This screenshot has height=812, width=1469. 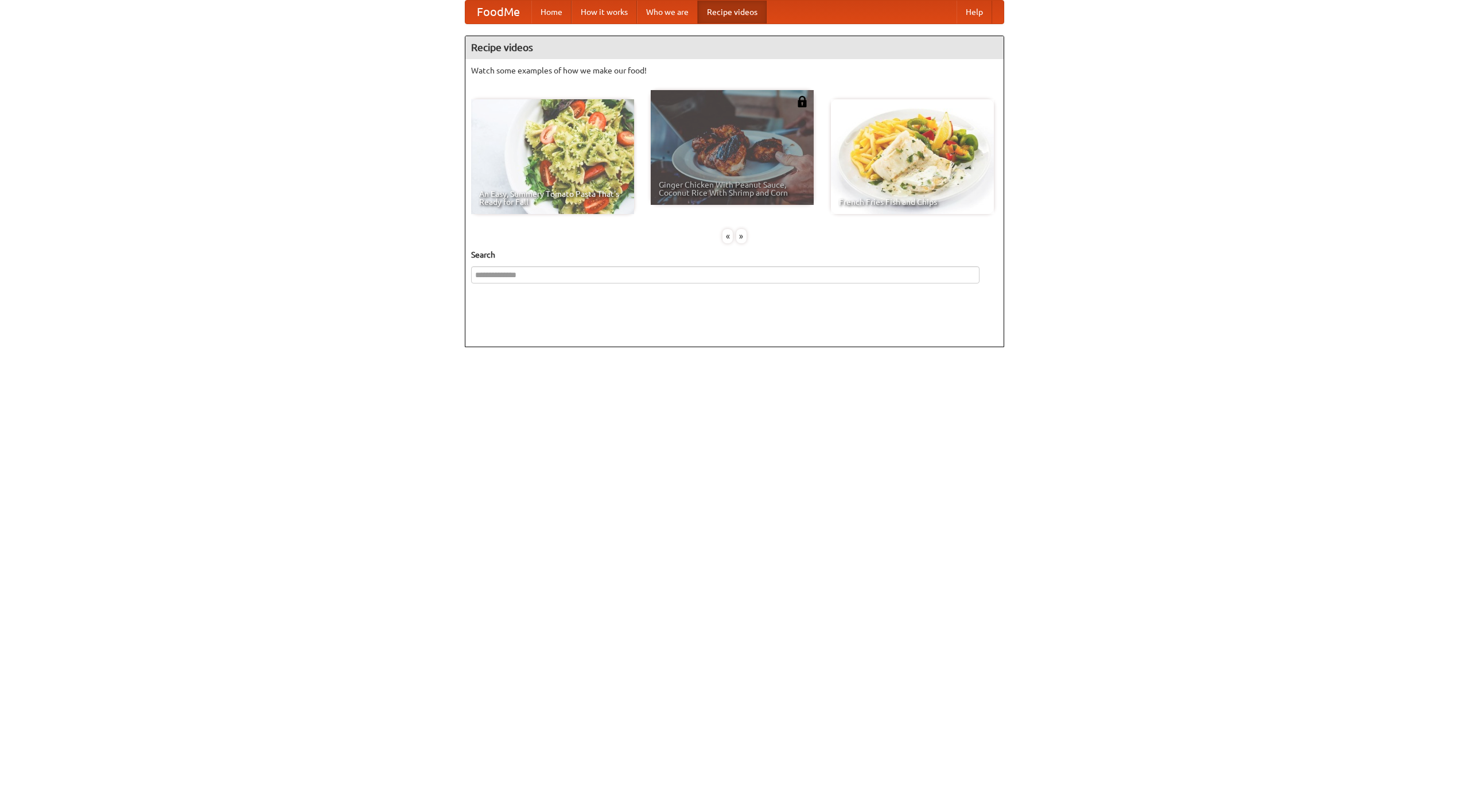 I want to click on a: An Easy, Summery Tomato Pasta That's Ready for Fall, so click(x=552, y=157).